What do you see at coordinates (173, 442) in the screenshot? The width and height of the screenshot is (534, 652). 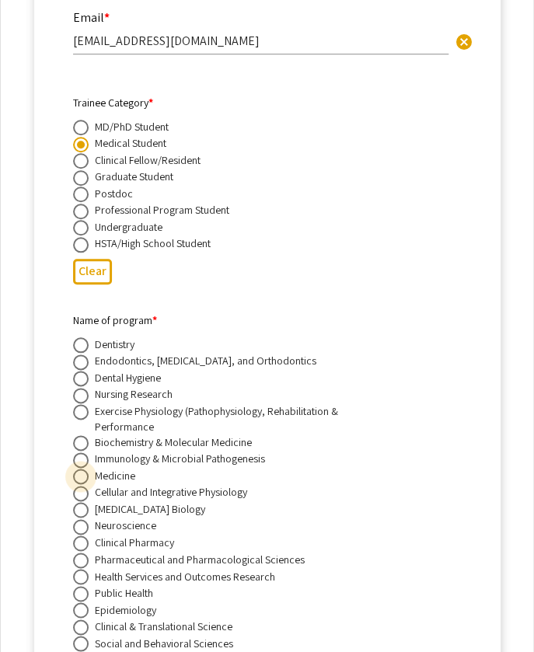 I see `div: Biochemistry & Molecular Medicine` at bounding box center [173, 442].